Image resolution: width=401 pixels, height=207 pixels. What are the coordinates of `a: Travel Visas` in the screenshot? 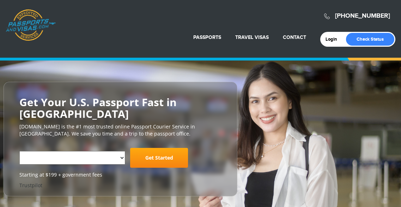 It's located at (252, 37).